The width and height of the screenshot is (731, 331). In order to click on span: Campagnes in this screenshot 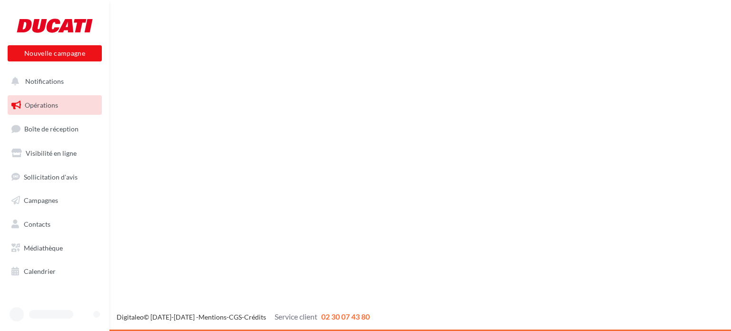, I will do `click(41, 200)`.